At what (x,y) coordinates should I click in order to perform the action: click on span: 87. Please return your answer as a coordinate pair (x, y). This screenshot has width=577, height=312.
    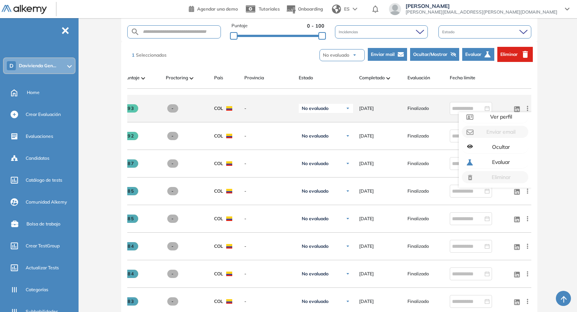
    Looking at the image, I should click on (131, 164).